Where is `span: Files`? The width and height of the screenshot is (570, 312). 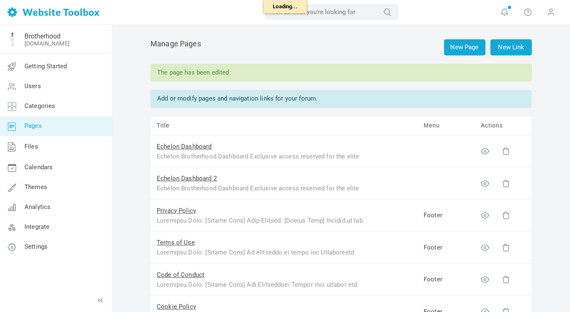
span: Files is located at coordinates (31, 147).